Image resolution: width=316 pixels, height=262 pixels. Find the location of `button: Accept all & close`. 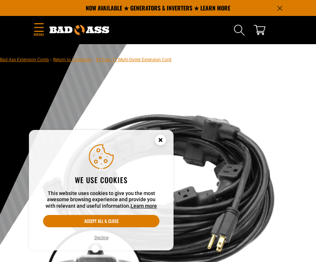

button: Accept all & close is located at coordinates (101, 221).